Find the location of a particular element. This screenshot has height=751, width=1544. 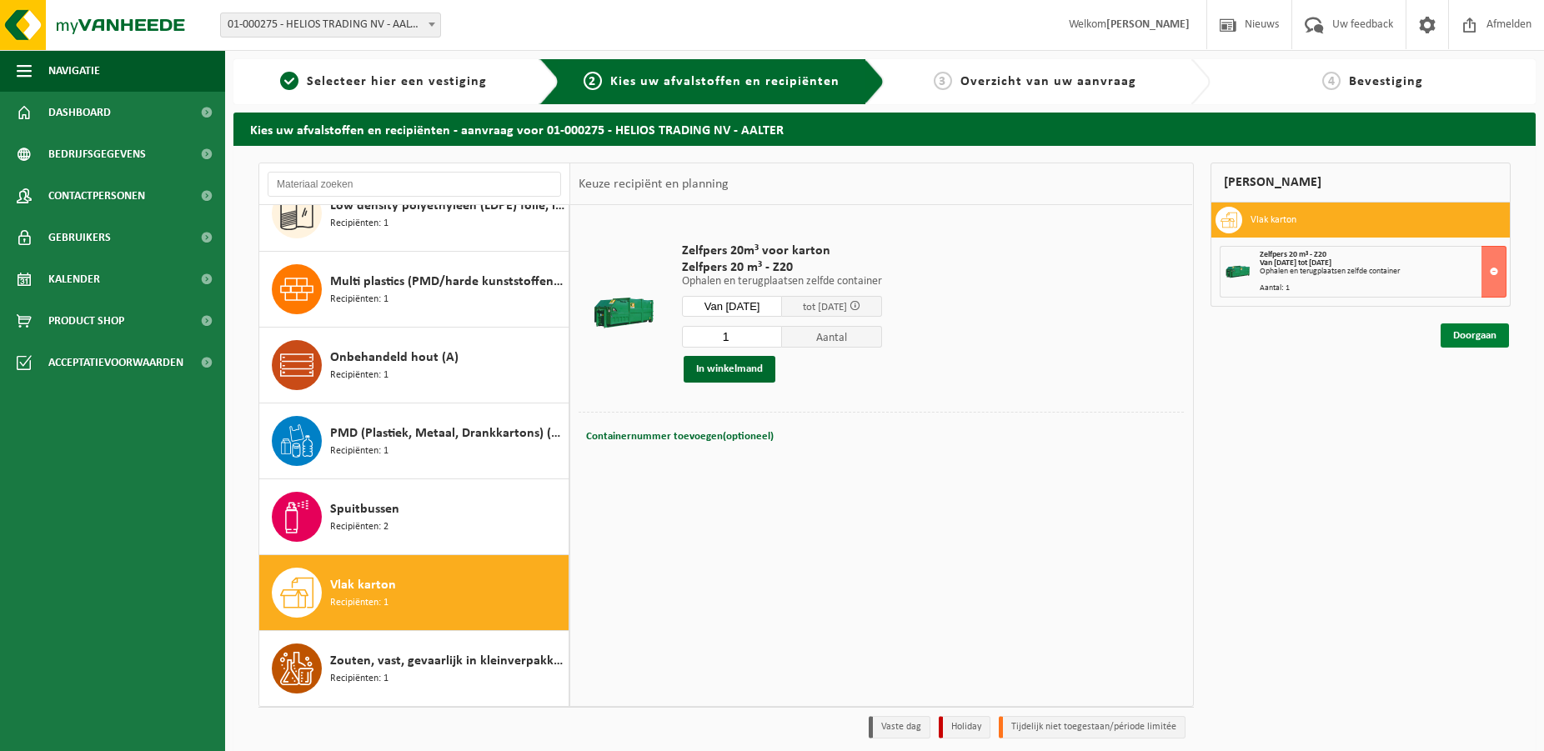

button: Multi plastics (PMD/harde kunststoffen/spanbanden/EPS/folie naturel/folie gemengd) Recipiënten: 1 is located at coordinates (414, 289).